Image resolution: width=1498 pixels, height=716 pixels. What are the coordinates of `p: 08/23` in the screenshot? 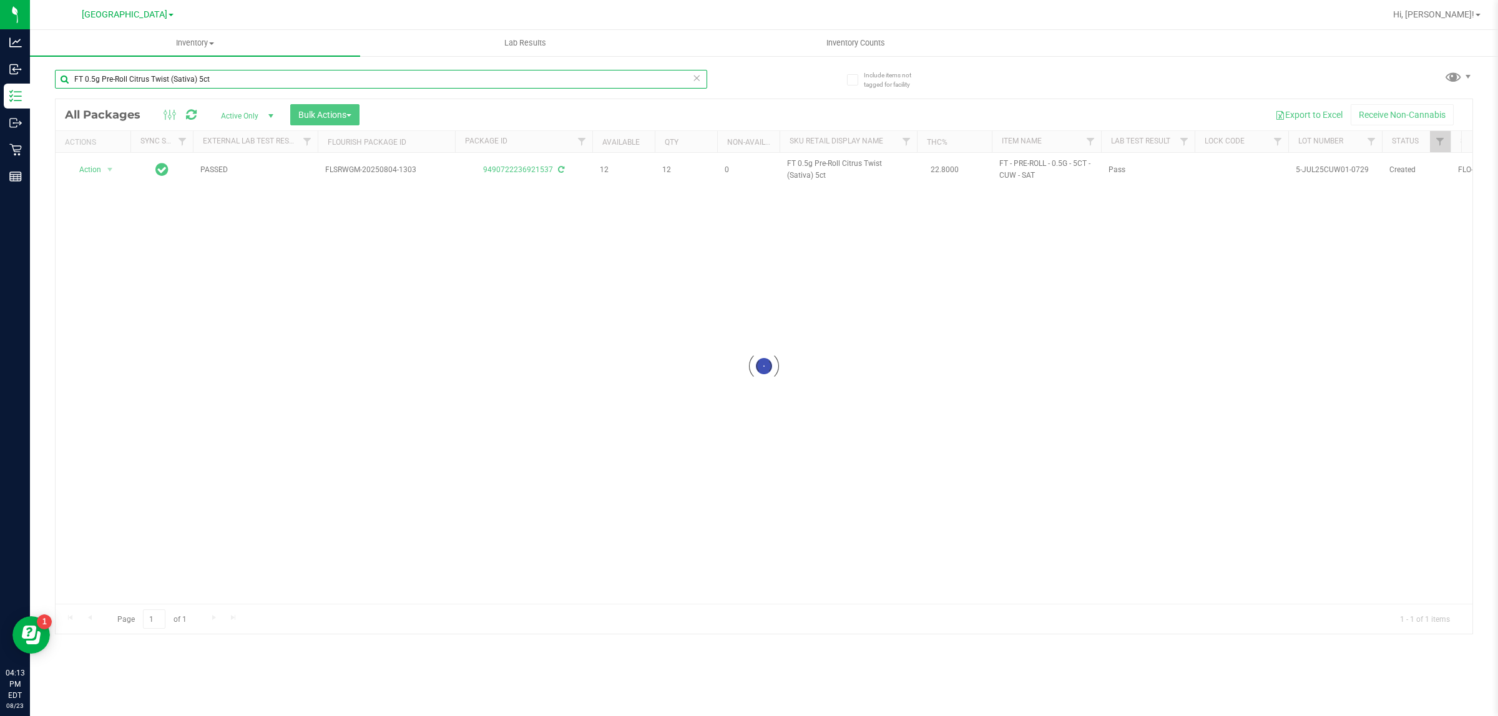 It's located at (15, 706).